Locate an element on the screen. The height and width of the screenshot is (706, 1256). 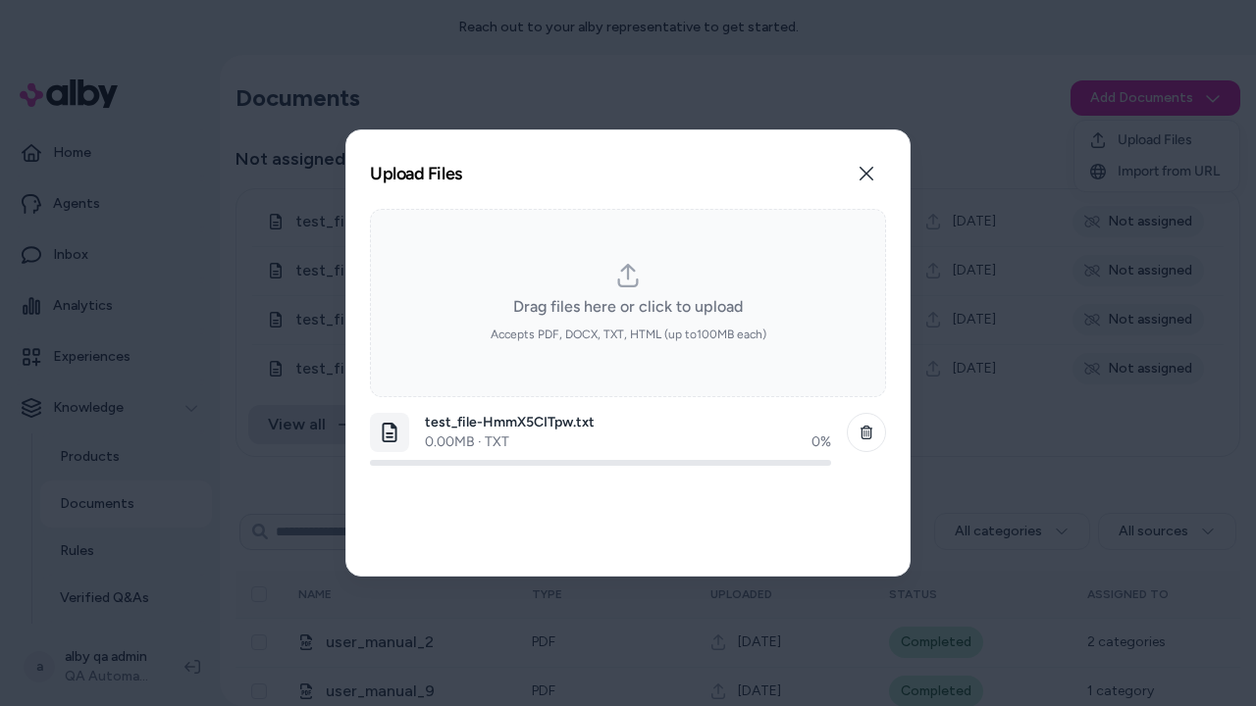
span: Drag files here or click to upload is located at coordinates (628, 307).